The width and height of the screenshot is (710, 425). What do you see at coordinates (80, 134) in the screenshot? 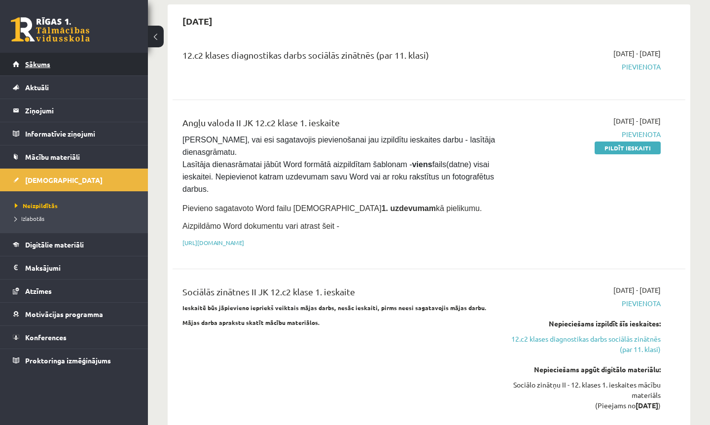
I see `legend: Informatīvie ziņojumi` at bounding box center [80, 134].